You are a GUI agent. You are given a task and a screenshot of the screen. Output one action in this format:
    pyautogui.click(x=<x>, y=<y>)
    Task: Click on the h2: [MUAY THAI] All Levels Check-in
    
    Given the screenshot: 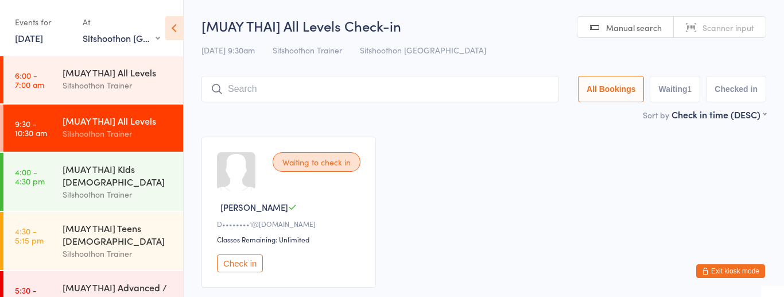 What is the action you would take?
    pyautogui.click(x=484, y=25)
    